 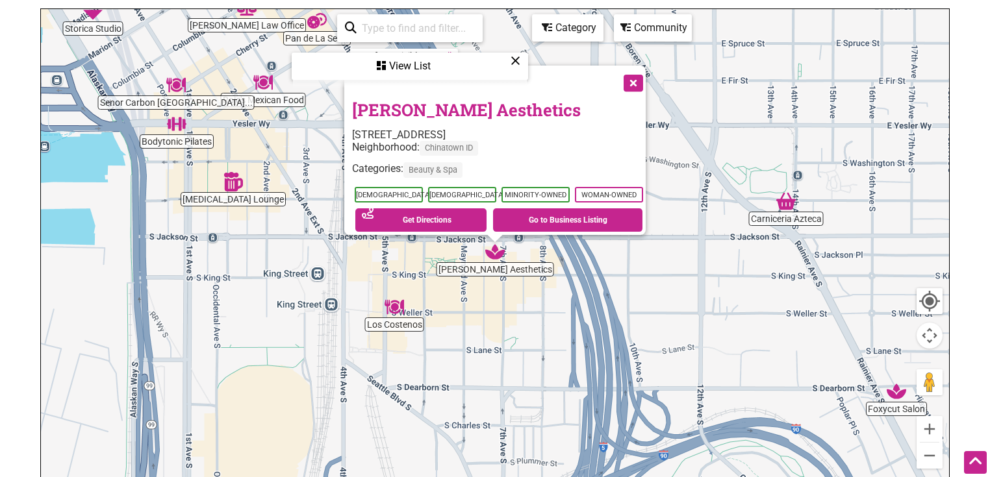 I want to click on div: Foxycut Salon, so click(x=896, y=392).